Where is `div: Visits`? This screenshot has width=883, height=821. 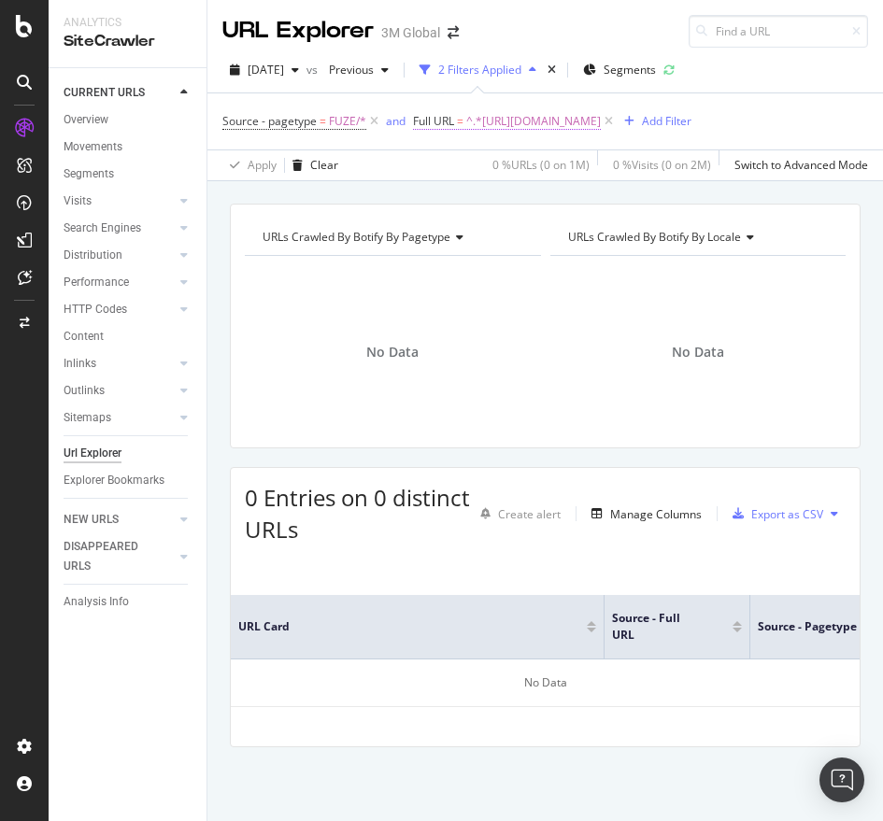
div: Visits is located at coordinates (78, 201).